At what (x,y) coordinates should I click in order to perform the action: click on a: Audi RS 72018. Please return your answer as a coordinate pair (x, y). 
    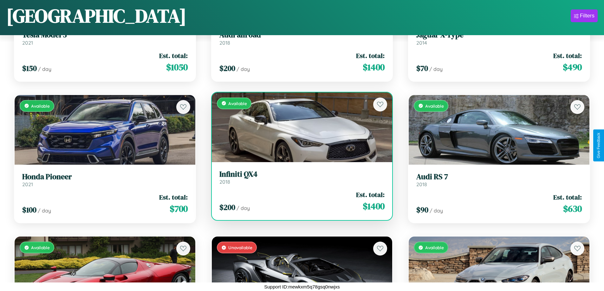
    Looking at the image, I should click on (499, 180).